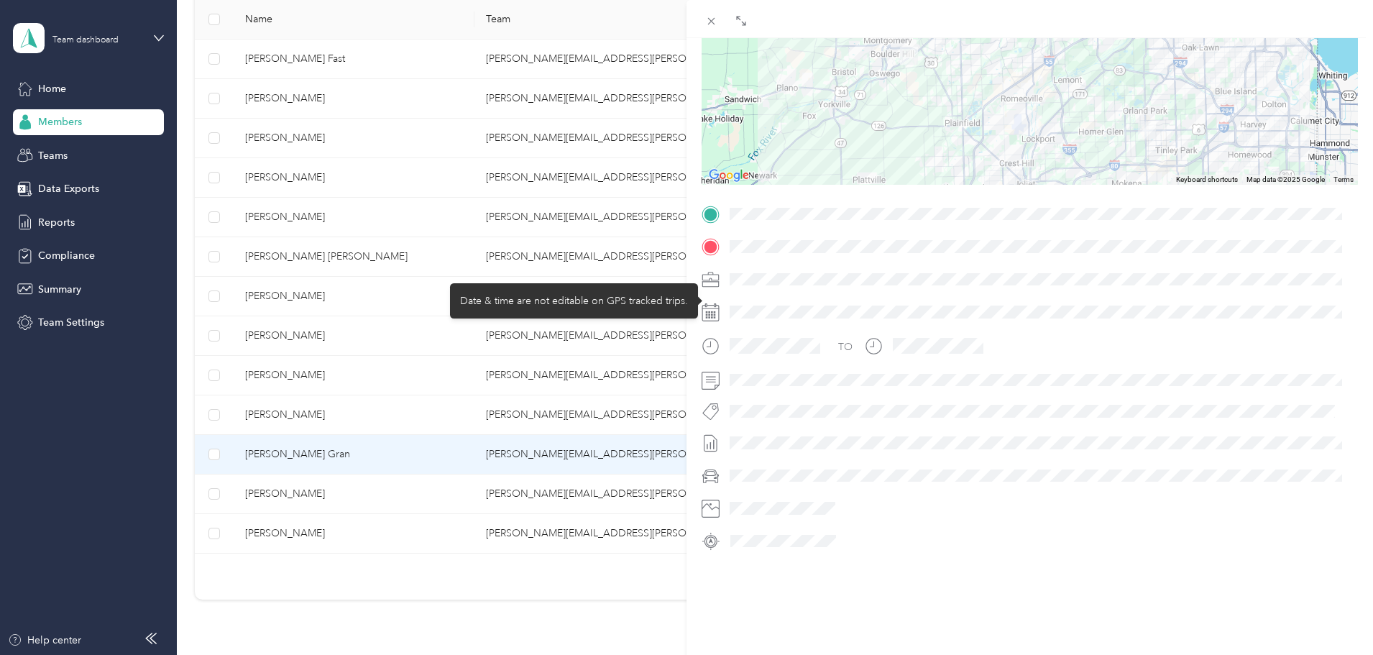  What do you see at coordinates (1285, 179) in the screenshot?
I see `span: Map data ©2025 Google` at bounding box center [1285, 179].